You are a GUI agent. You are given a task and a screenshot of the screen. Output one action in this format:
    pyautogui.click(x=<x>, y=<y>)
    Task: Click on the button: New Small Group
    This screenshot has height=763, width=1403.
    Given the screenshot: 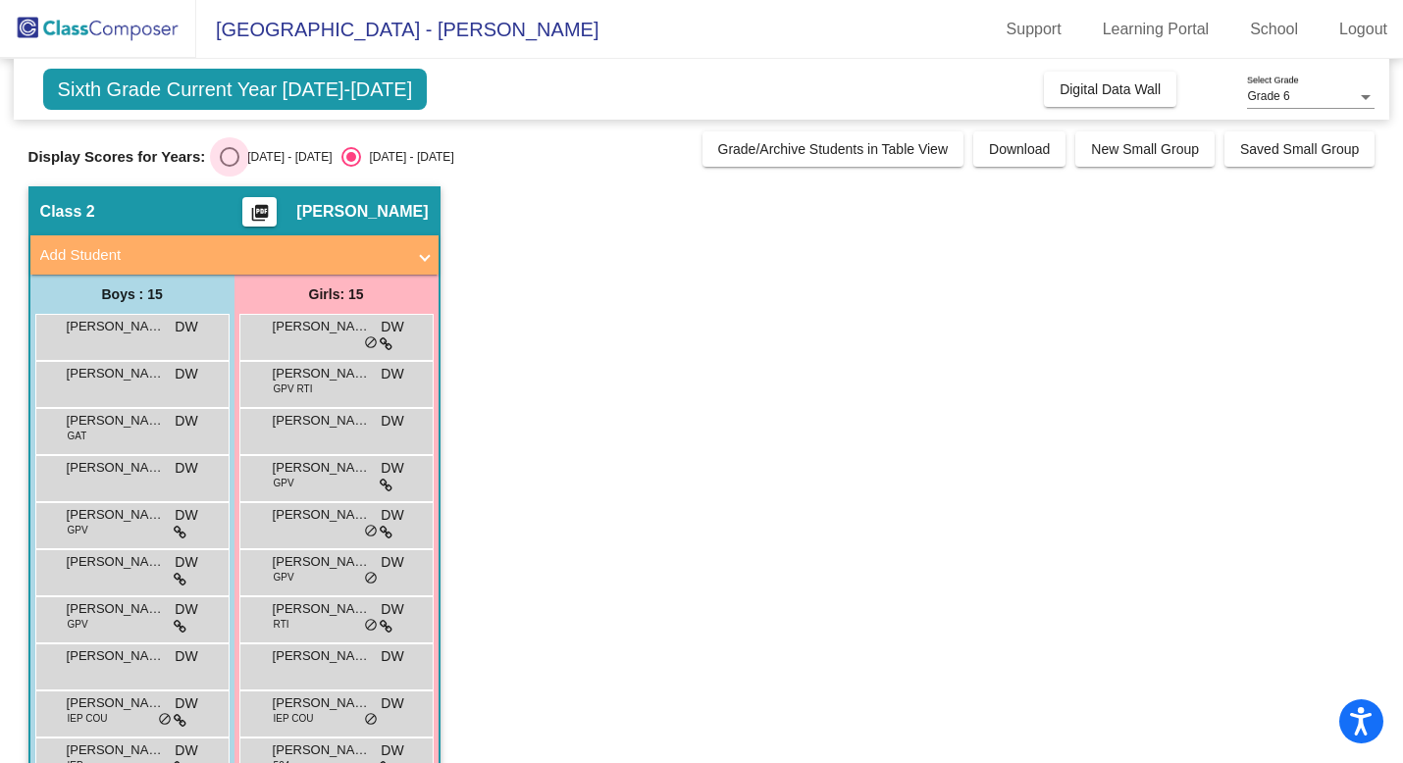 What is the action you would take?
    pyautogui.click(x=1145, y=149)
    